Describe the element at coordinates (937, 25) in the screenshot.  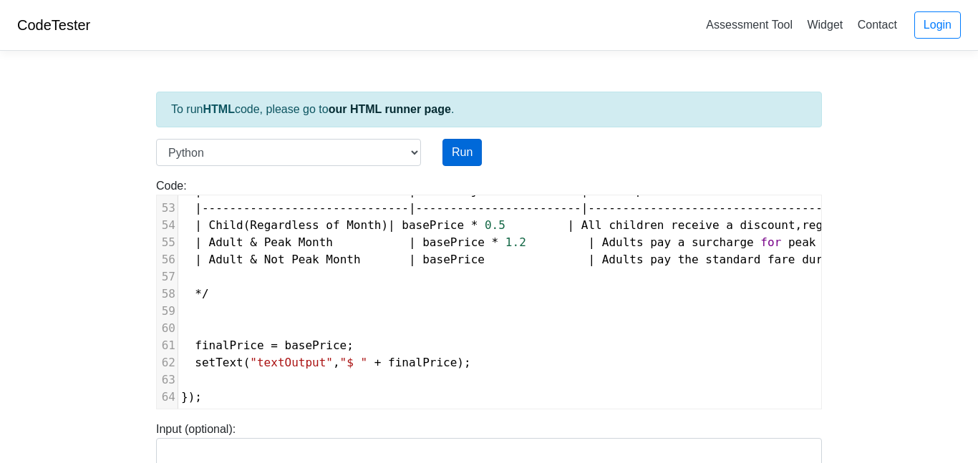
I see `a: Login` at that location.